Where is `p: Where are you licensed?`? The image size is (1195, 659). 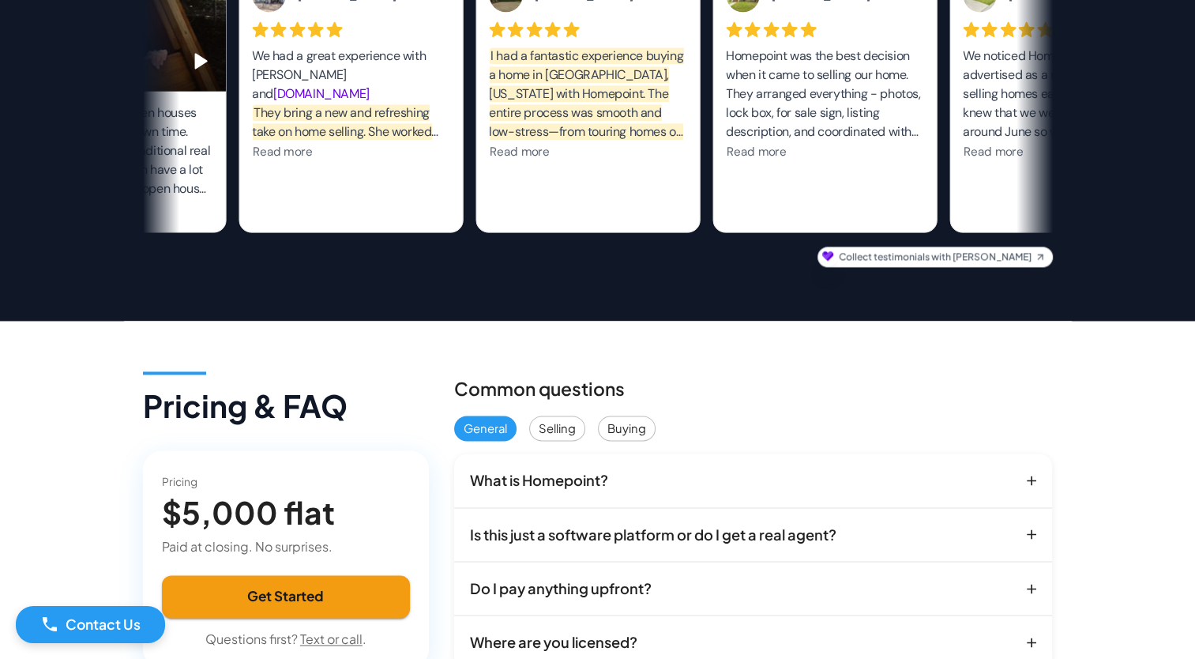 p: Where are you licensed? is located at coordinates (554, 642).